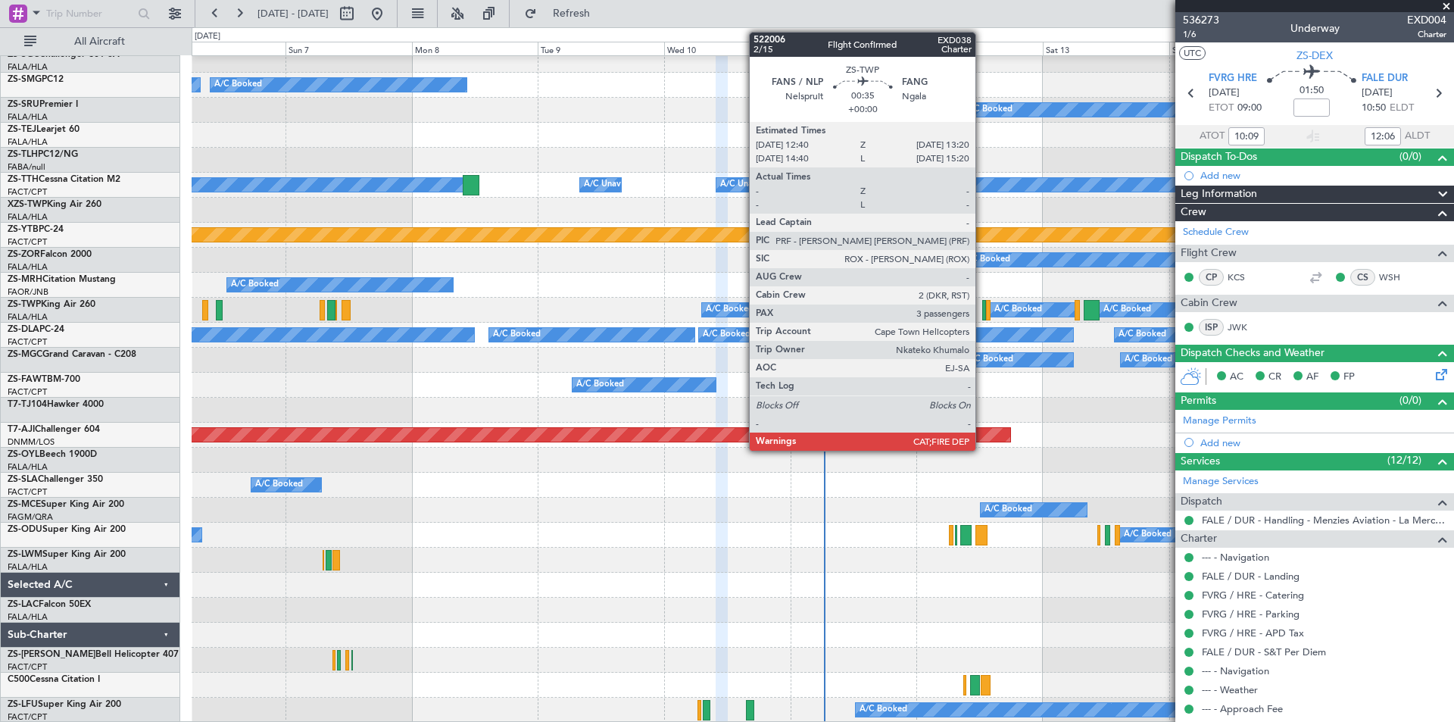 The image size is (1454, 722). Describe the element at coordinates (572, 14) in the screenshot. I see `span: Refresh` at that location.